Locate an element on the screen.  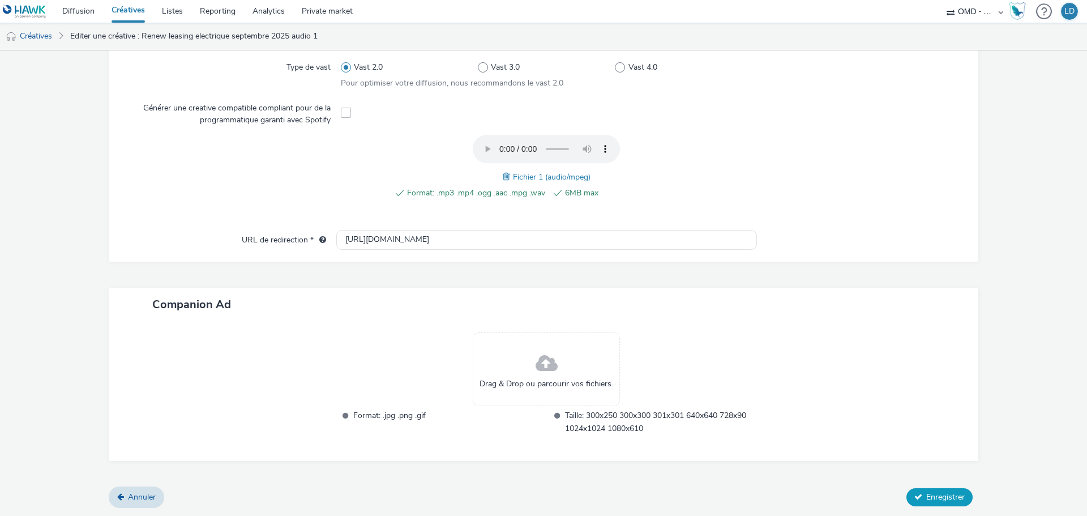
img: audio is located at coordinates (11, 37).